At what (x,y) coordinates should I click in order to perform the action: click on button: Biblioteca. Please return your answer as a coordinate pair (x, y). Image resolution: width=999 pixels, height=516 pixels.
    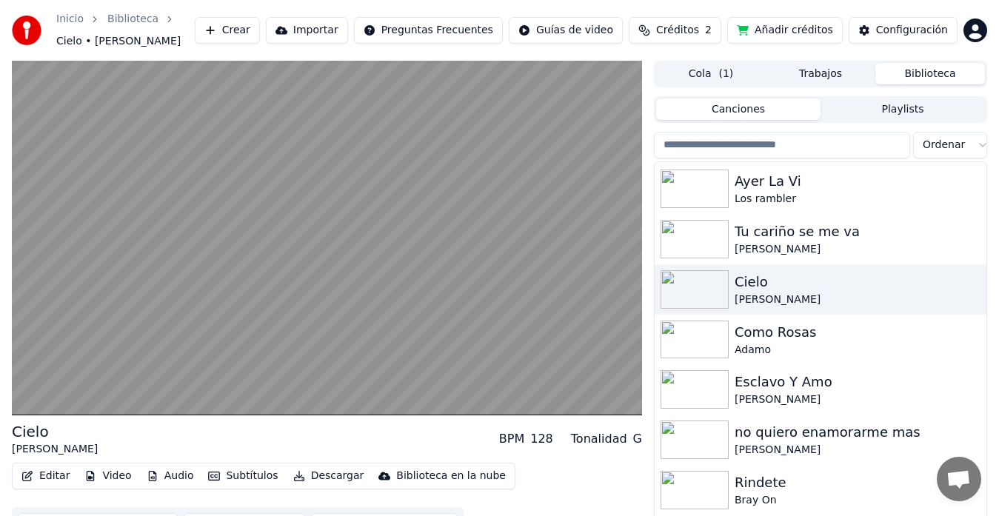
    Looking at the image, I should click on (930, 73).